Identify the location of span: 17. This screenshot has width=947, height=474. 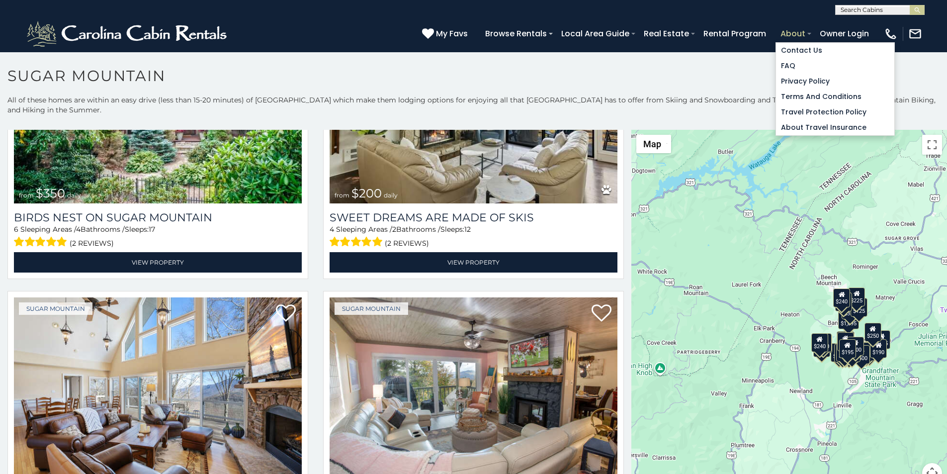
(152, 229).